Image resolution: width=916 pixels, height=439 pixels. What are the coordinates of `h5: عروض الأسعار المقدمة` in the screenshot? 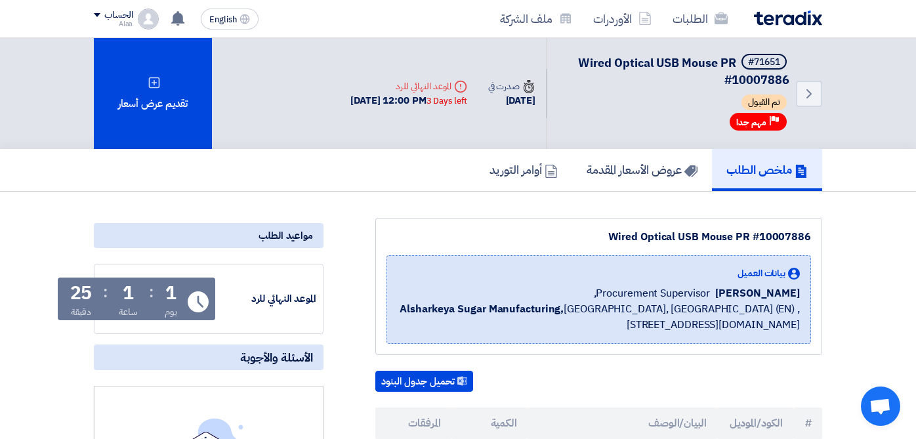 It's located at (642, 169).